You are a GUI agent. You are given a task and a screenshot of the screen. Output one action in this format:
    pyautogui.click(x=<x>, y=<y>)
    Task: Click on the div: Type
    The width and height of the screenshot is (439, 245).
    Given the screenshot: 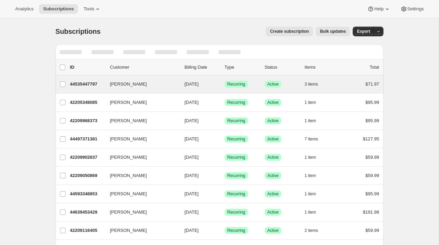 What is the action you would take?
    pyautogui.click(x=242, y=67)
    